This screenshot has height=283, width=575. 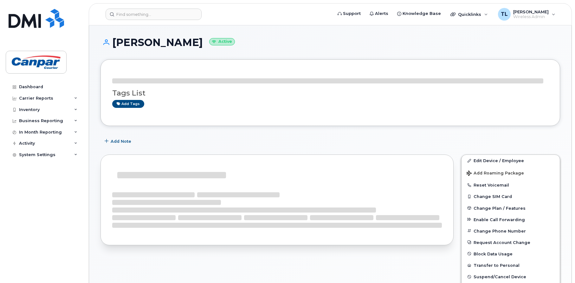 What do you see at coordinates (510, 160) in the screenshot?
I see `a: Edit Device / Employee` at bounding box center [510, 160].